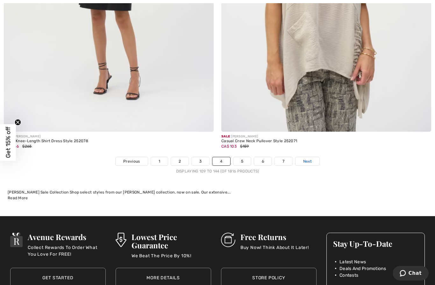 This screenshot has width=435, height=285. Describe the element at coordinates (27, 146) in the screenshot. I see `span: $265` at that location.